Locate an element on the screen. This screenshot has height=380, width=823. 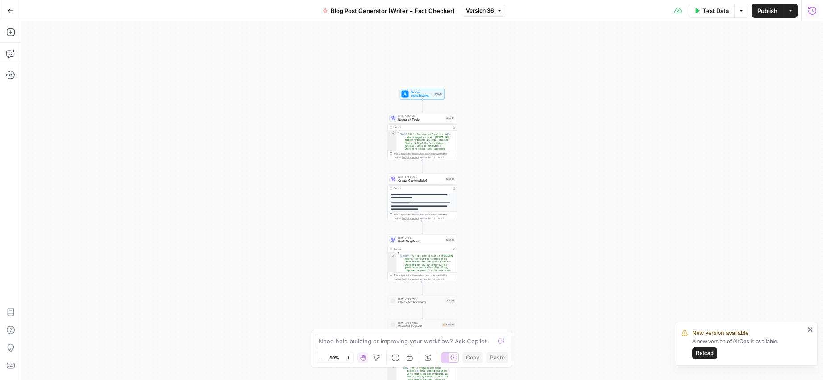
div: Step 19 is located at coordinates (450, 179).